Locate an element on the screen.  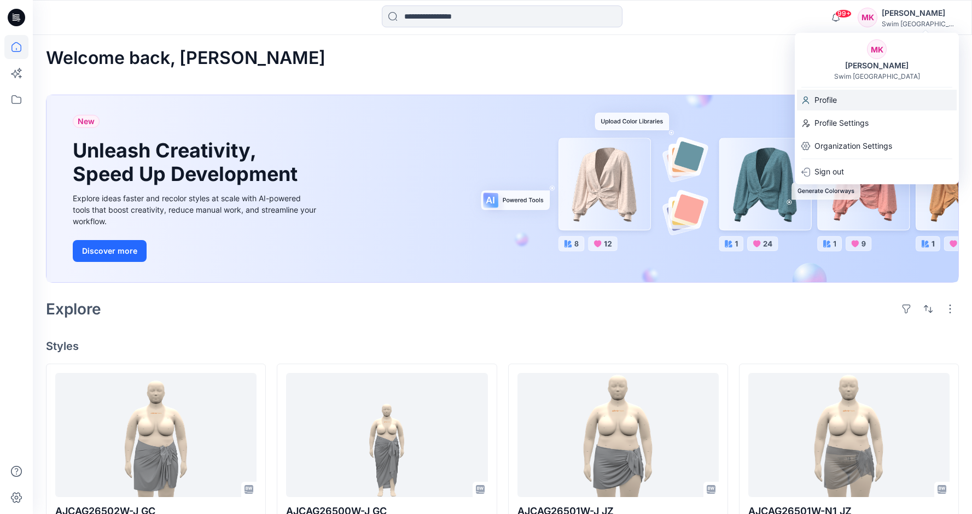
span: 99+ is located at coordinates (844, 14).